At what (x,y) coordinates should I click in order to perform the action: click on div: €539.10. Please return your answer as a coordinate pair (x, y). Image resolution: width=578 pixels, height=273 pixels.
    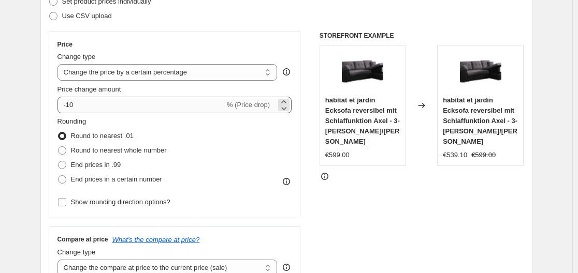
    Looking at the image, I should click on (455, 155).